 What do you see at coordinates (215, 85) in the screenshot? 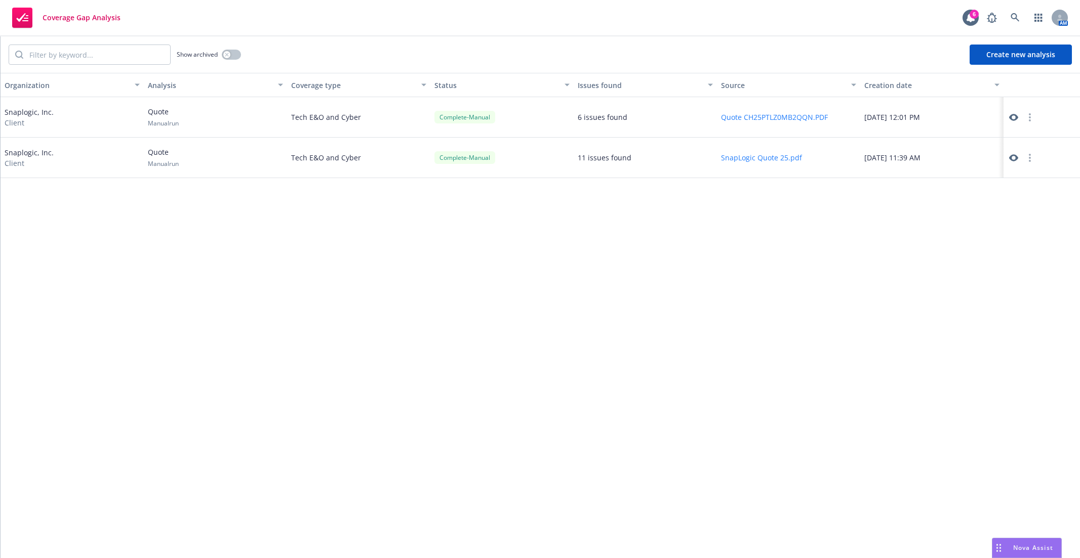
I see `button: Analysis` at bounding box center [215, 85].